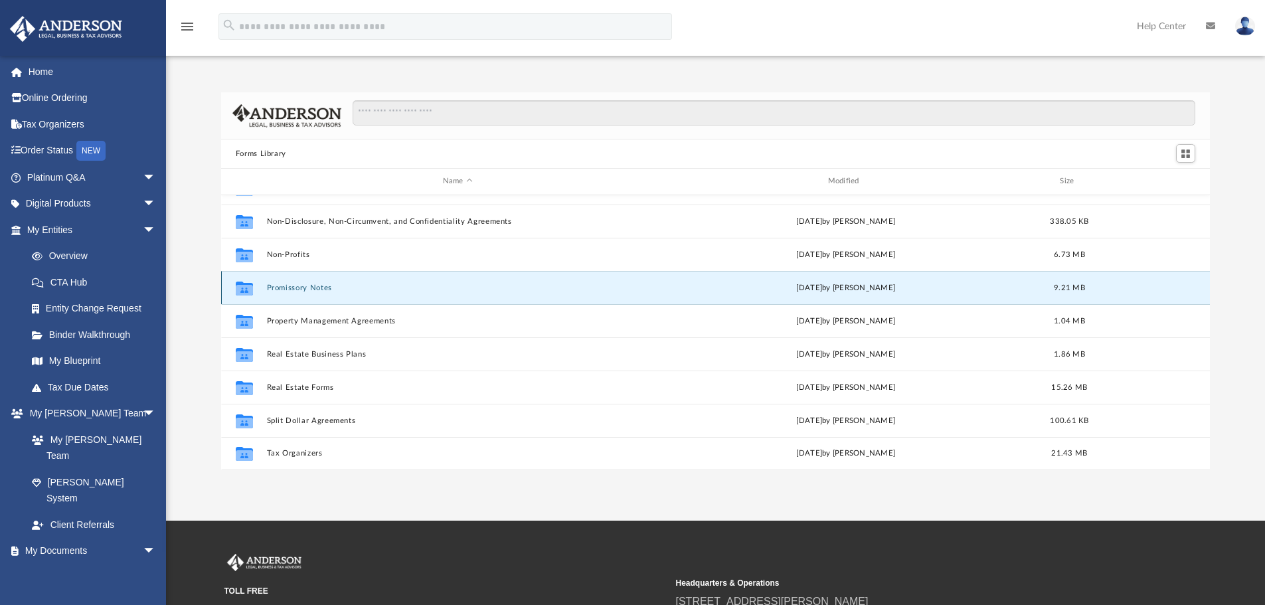 This screenshot has height=605, width=1265. What do you see at coordinates (1069, 221) in the screenshot?
I see `span: 338.05 KB` at bounding box center [1069, 221].